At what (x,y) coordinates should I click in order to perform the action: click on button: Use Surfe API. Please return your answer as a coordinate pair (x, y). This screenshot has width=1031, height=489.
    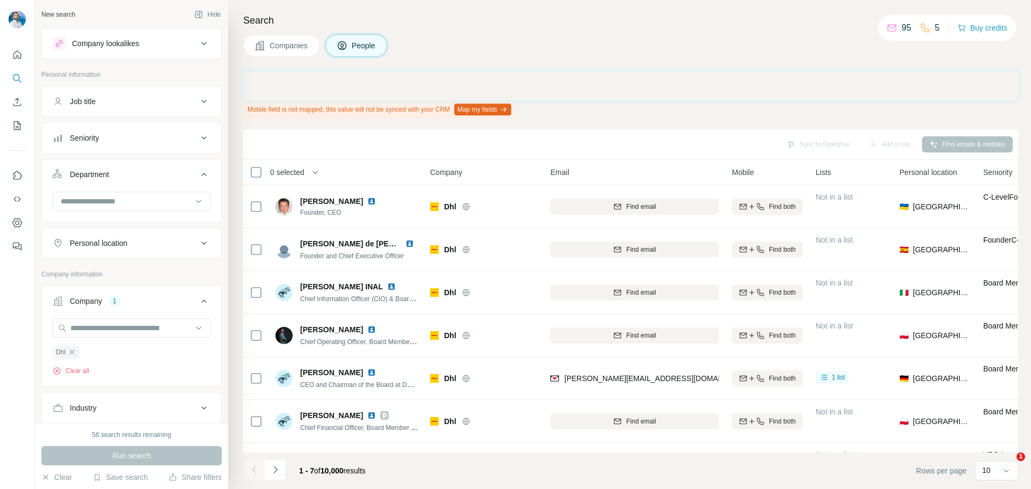
    Looking at the image, I should click on (17, 199).